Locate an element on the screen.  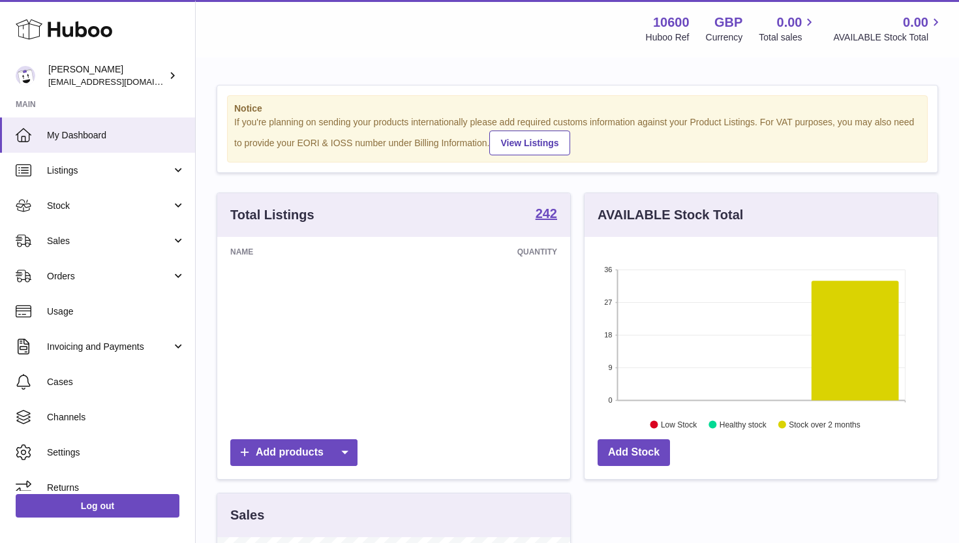
span: Orders is located at coordinates (109, 276).